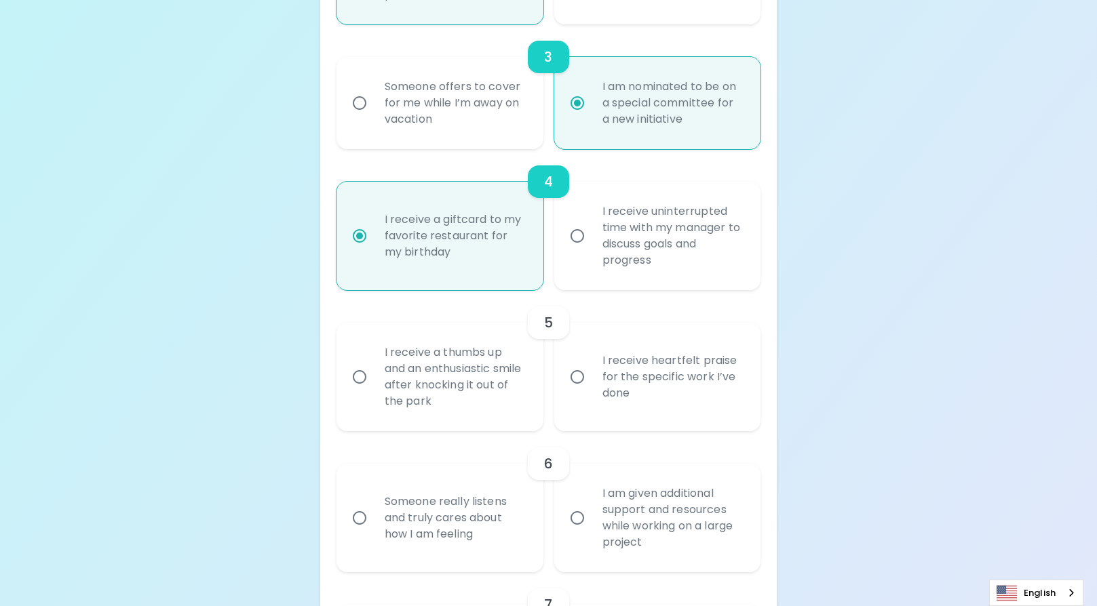  What do you see at coordinates (548, 57) in the screenshot?
I see `h6: 3` at bounding box center [548, 57].